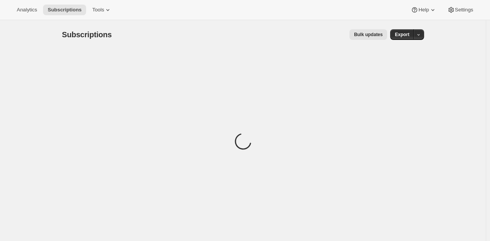 The height and width of the screenshot is (241, 490). What do you see at coordinates (423, 10) in the screenshot?
I see `span: Help` at bounding box center [423, 10].